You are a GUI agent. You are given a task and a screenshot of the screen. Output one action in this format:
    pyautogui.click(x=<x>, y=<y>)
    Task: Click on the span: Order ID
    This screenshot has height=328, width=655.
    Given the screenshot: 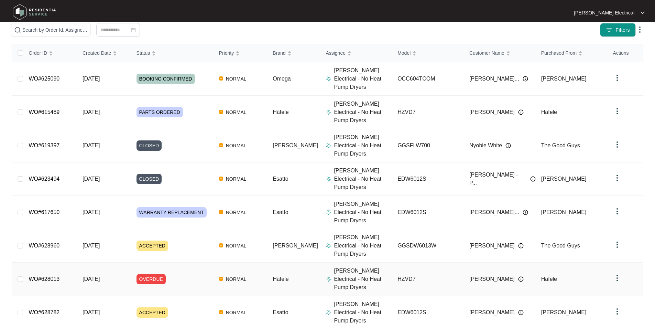 What is the action you would take?
    pyautogui.click(x=38, y=53)
    